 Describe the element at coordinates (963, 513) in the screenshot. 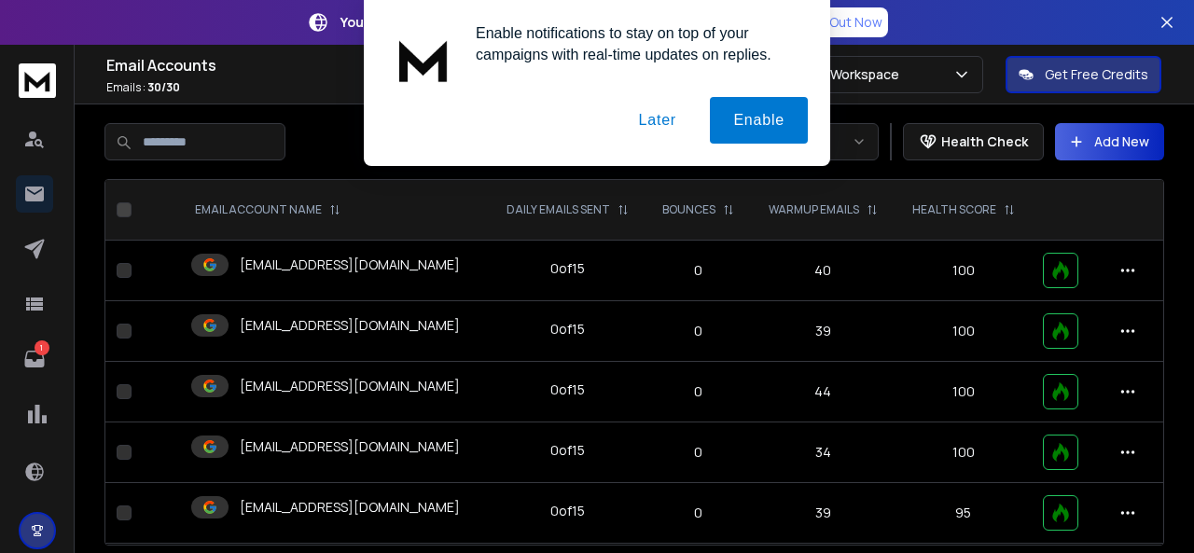

I see `td: 95` at that location.